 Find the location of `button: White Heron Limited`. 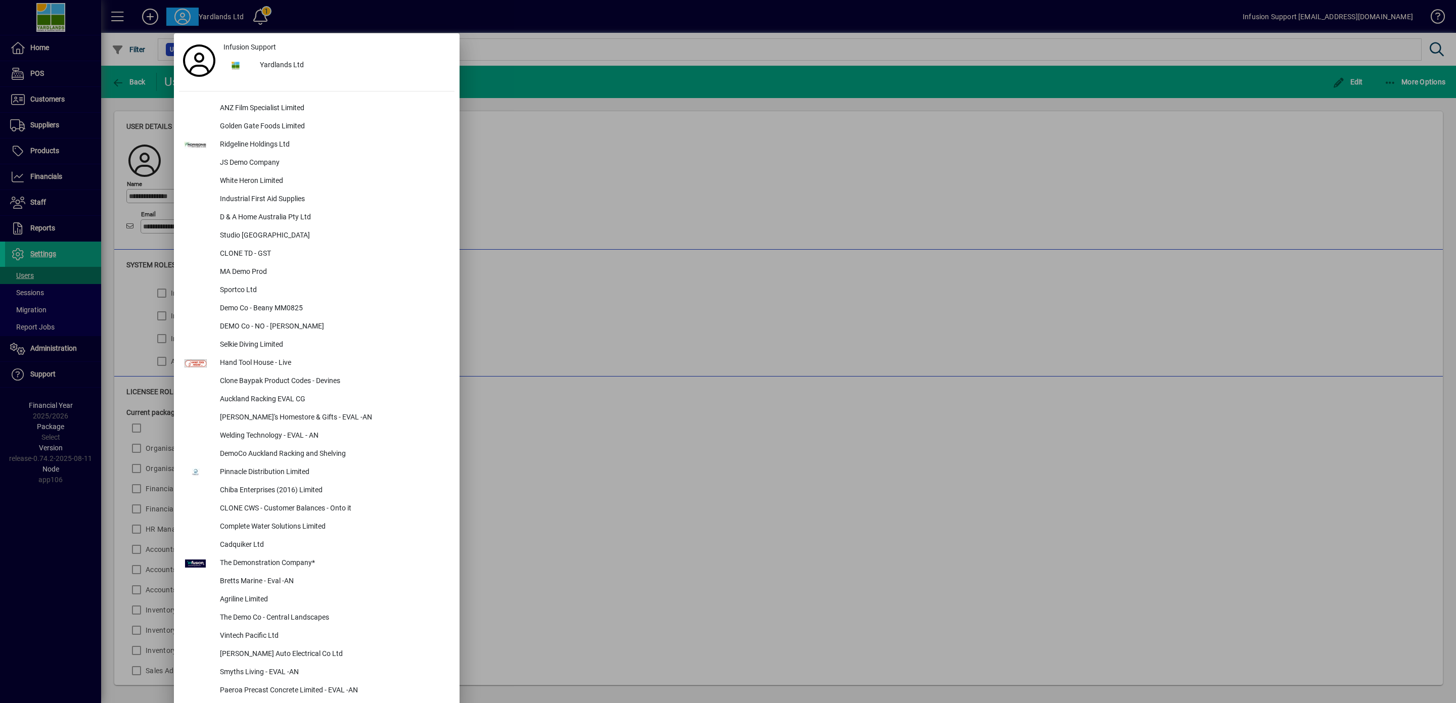

button: White Heron Limited is located at coordinates (317, 182).